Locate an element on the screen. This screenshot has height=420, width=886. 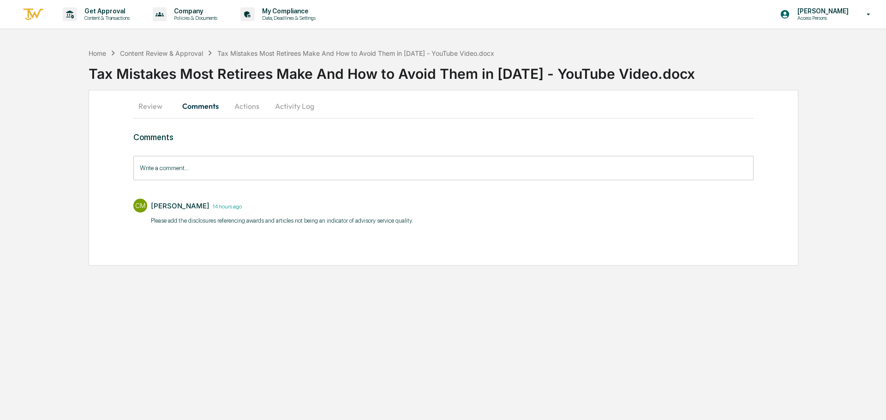
h3: Comments is located at coordinates (443, 137).